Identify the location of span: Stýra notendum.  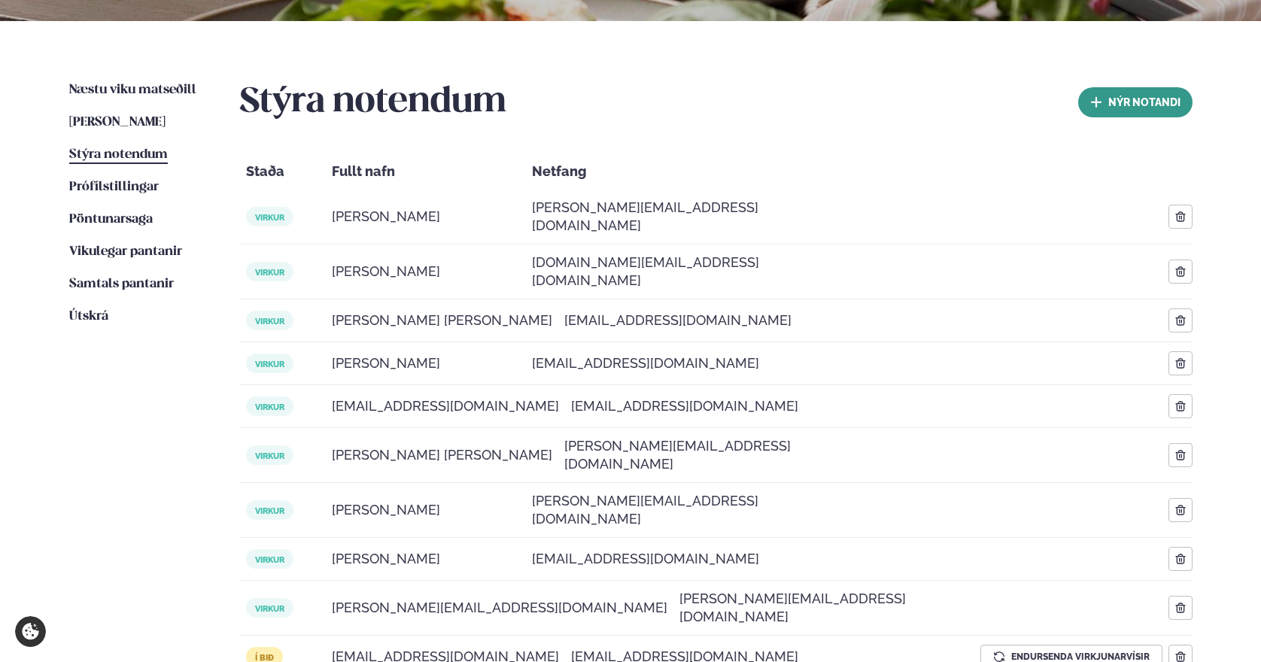
(118, 154).